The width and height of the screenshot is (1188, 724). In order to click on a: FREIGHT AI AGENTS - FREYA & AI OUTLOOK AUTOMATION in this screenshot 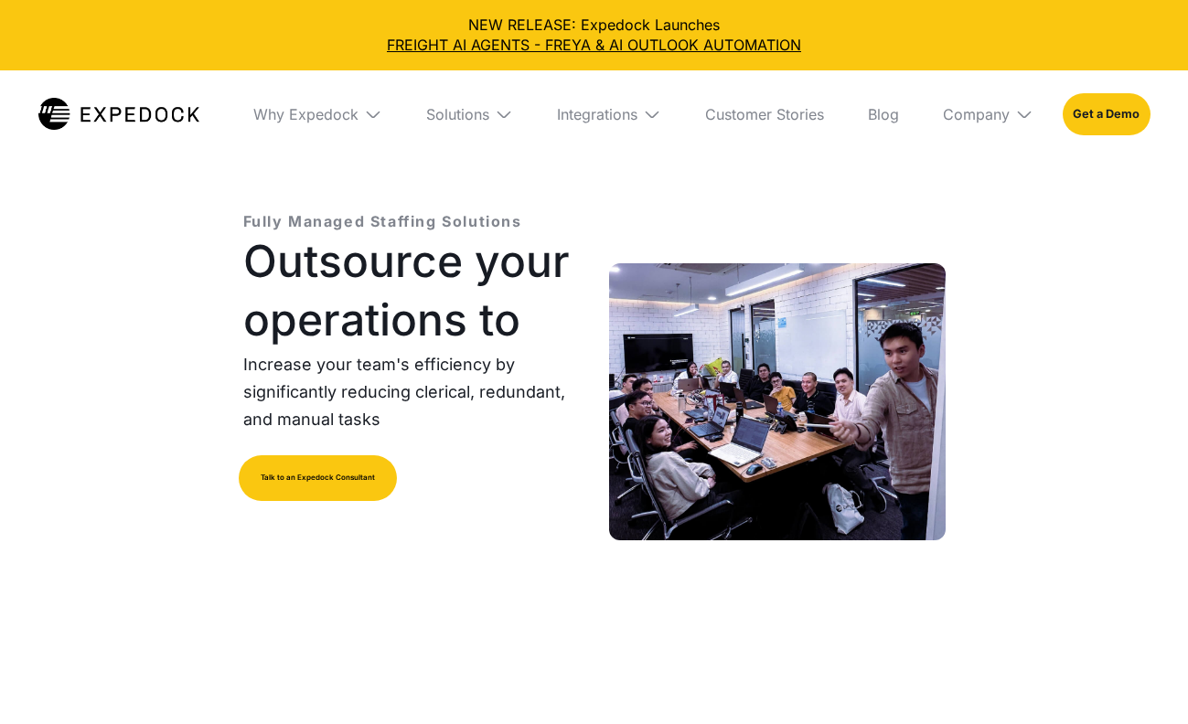, I will do `click(594, 45)`.